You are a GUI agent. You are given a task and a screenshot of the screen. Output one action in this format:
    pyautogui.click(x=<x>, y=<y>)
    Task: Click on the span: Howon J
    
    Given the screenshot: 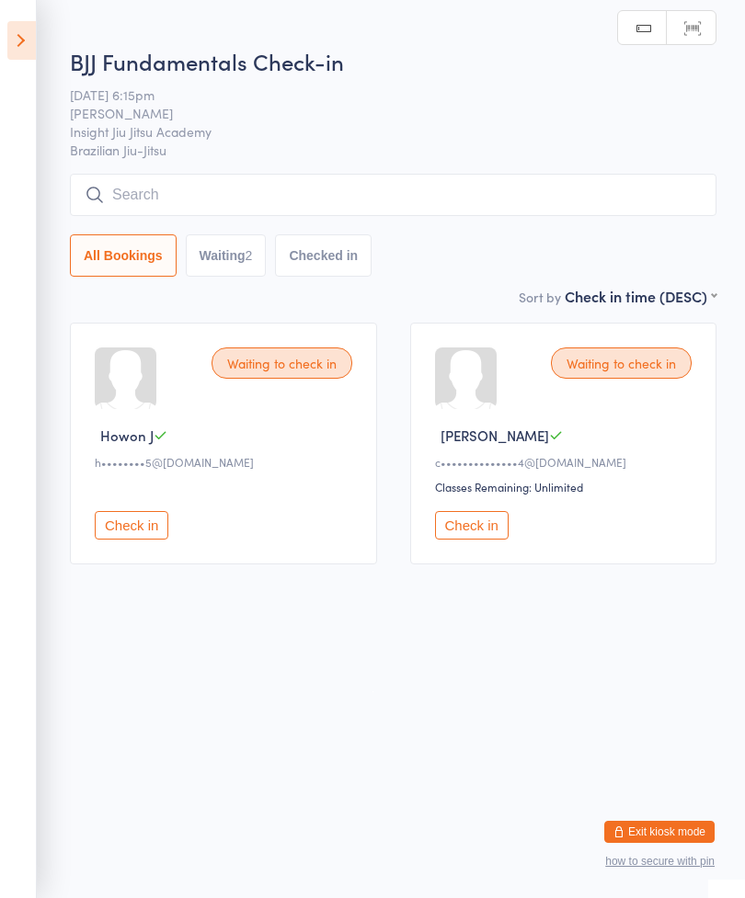 What is the action you would take?
    pyautogui.click(x=127, y=435)
    